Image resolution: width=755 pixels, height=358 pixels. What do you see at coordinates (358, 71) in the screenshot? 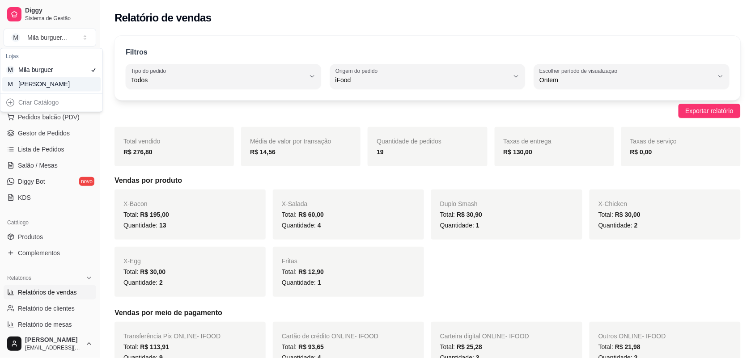
I see `label: Origem do pedido` at bounding box center [358, 71].